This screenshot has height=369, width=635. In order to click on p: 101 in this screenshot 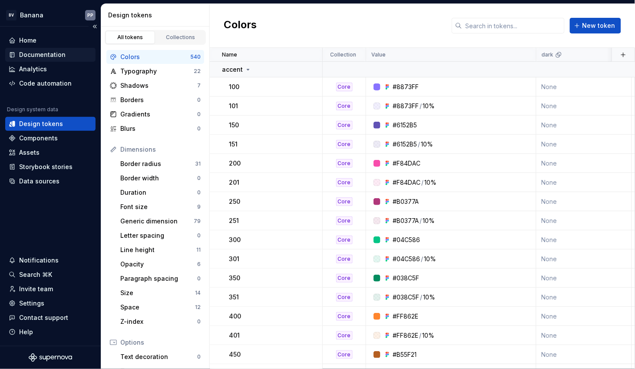, I will do `click(233, 106)`.